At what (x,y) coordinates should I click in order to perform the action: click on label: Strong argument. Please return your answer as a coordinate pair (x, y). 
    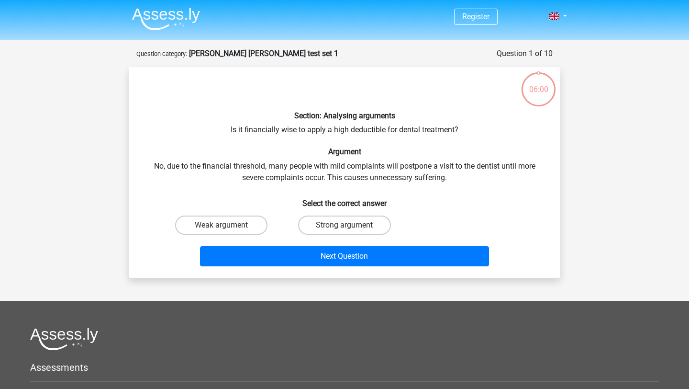
    Looking at the image, I should click on (344, 225).